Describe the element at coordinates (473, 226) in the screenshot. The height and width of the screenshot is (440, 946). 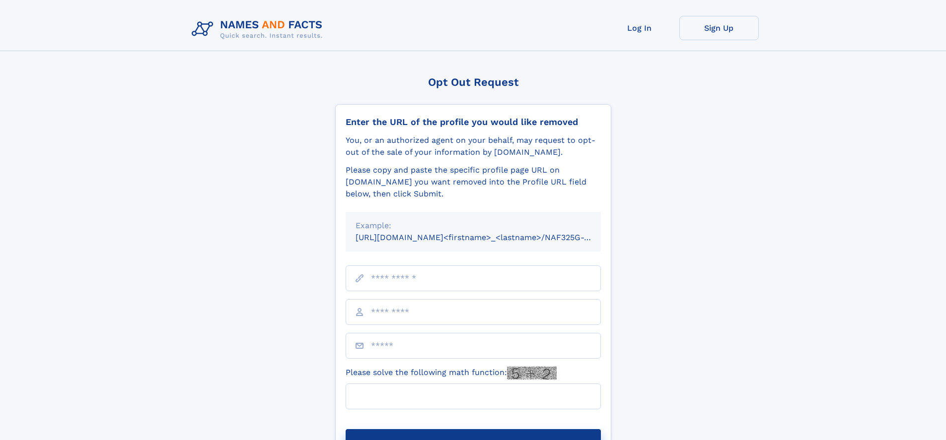
I see `div: Example:` at that location.